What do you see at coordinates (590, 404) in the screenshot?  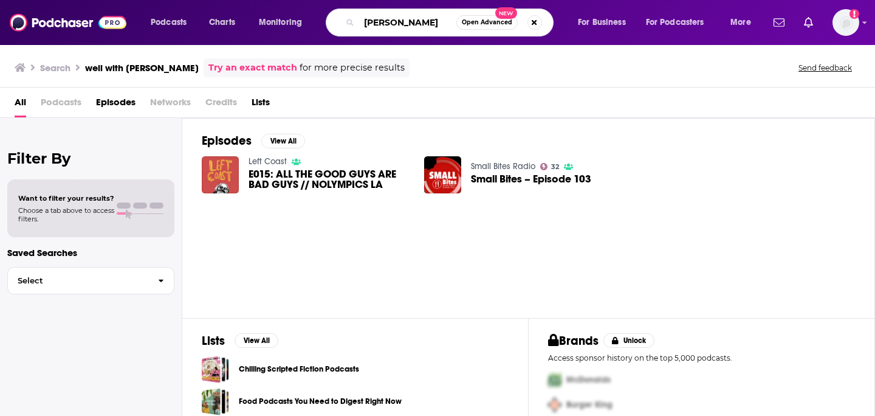 I see `span: Burger King` at bounding box center [590, 404].